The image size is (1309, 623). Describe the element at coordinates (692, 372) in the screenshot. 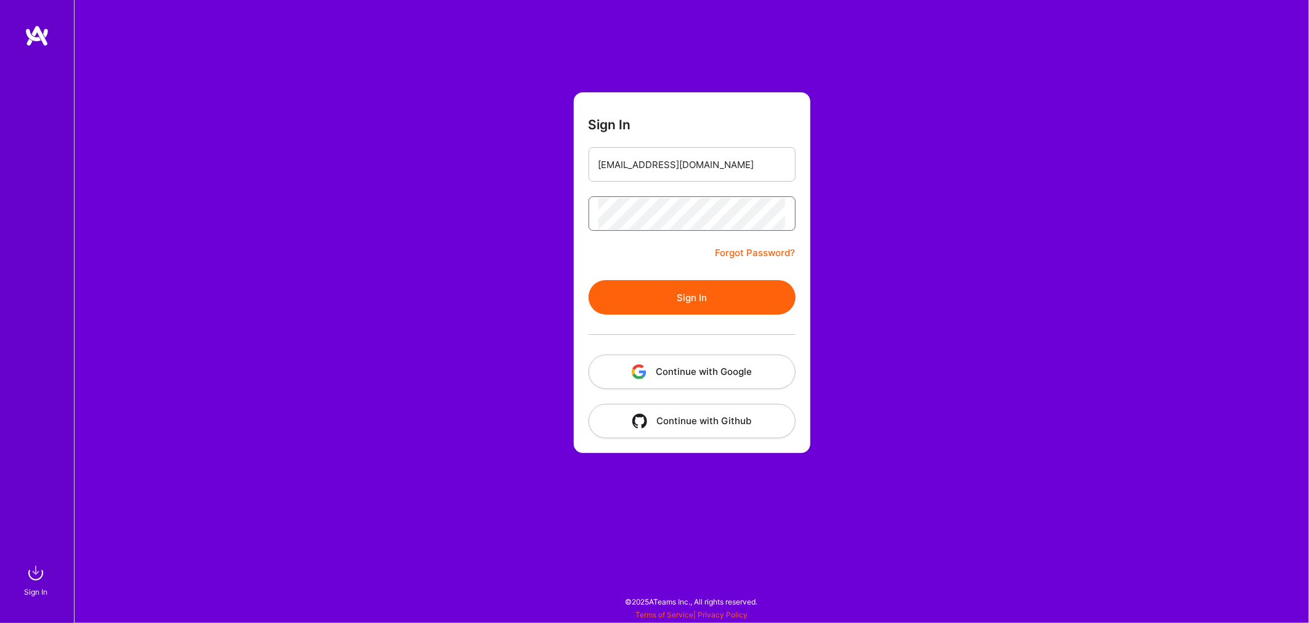

I see `button: Continue with Google` at that location.